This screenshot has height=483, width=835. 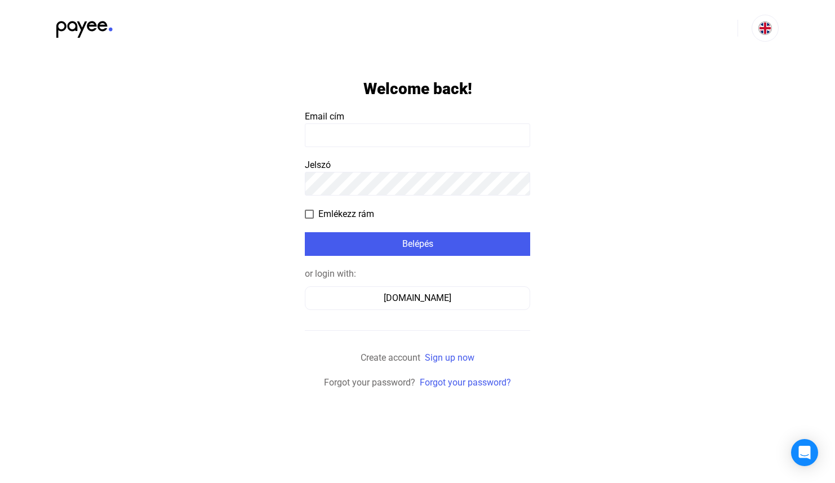 I want to click on span: Jelszó, so click(x=318, y=165).